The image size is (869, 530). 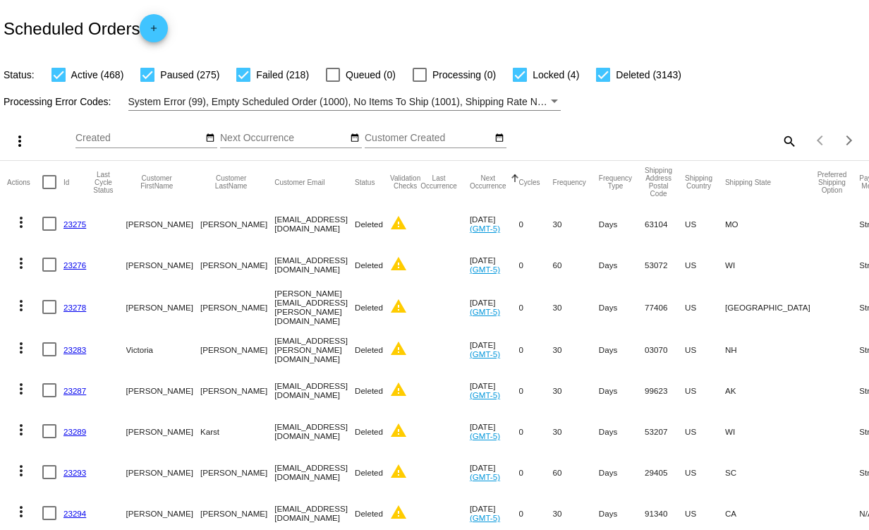 What do you see at coordinates (75, 431) in the screenshot?
I see `a: 23289` at bounding box center [75, 431].